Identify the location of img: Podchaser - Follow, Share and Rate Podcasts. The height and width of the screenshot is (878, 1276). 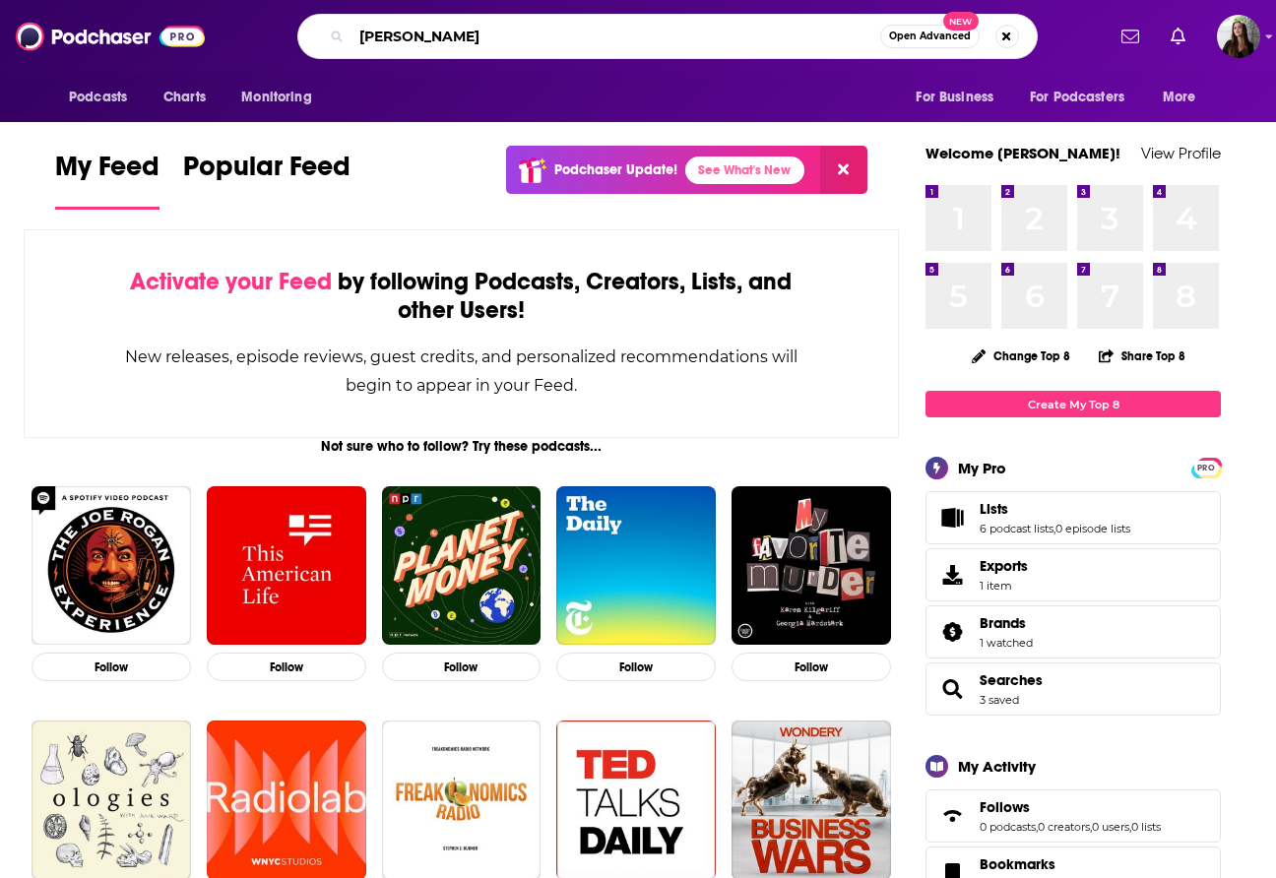
(110, 36).